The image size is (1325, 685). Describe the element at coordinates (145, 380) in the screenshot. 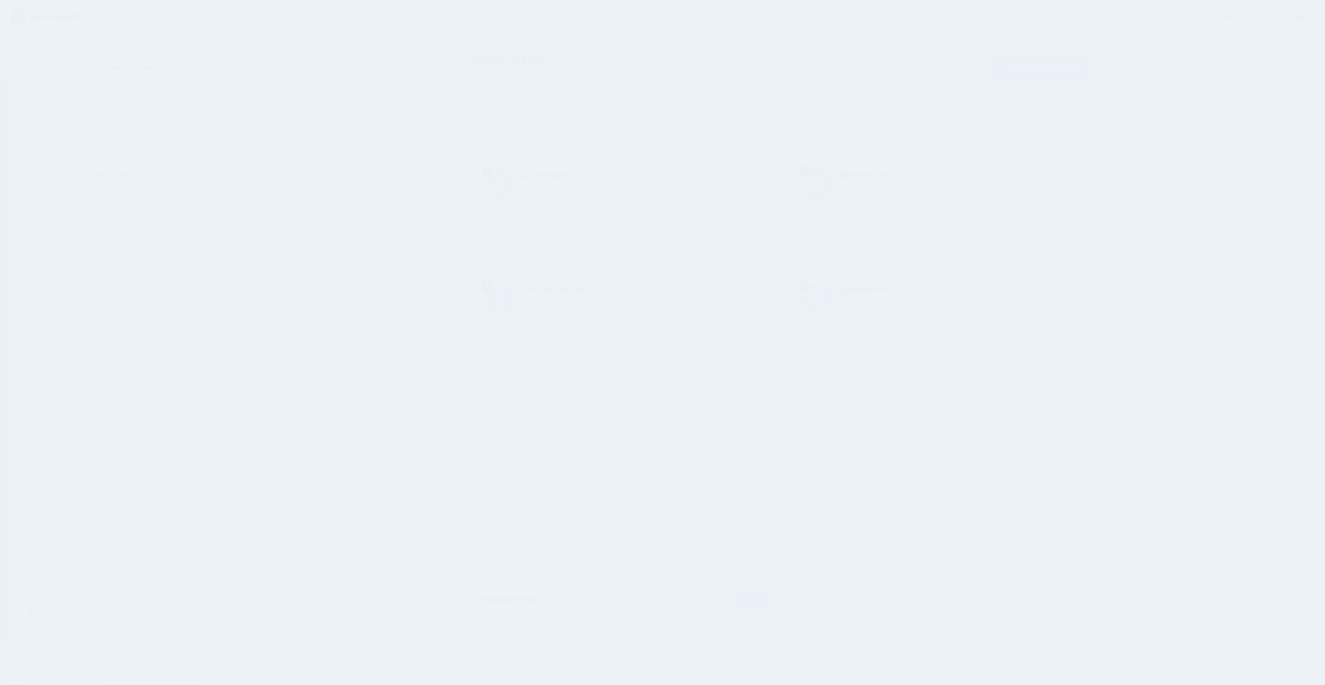

I see `h4: Drip Campaigns` at that location.